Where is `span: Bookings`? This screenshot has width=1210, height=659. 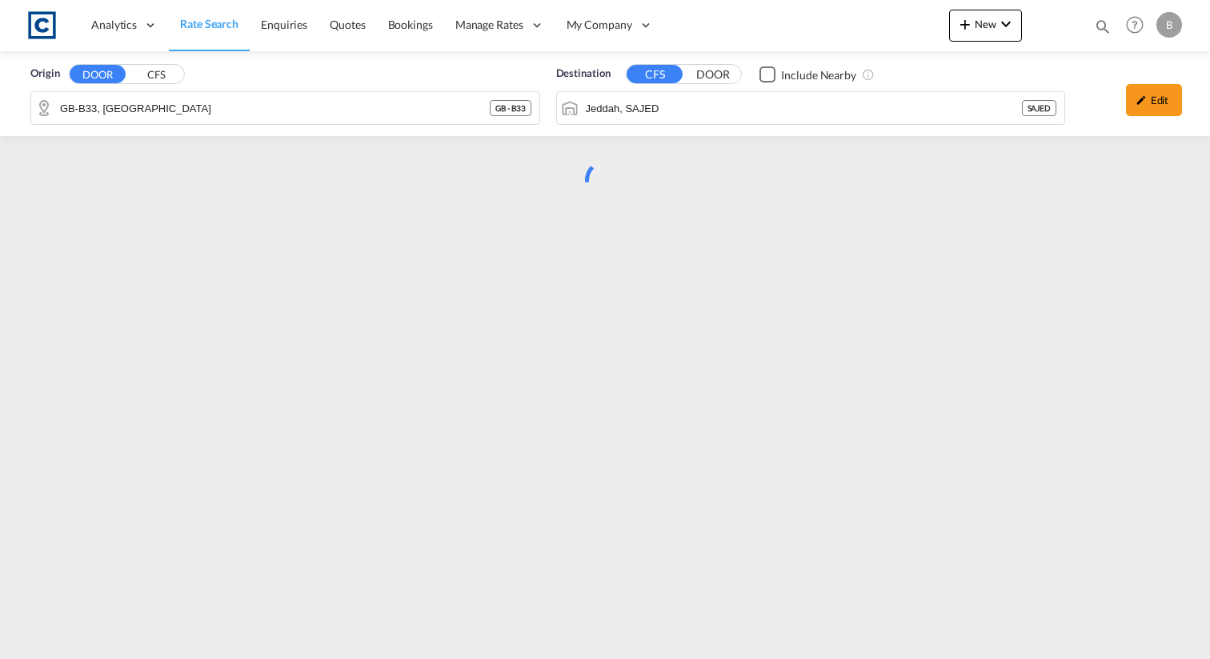
span: Bookings is located at coordinates (410, 24).